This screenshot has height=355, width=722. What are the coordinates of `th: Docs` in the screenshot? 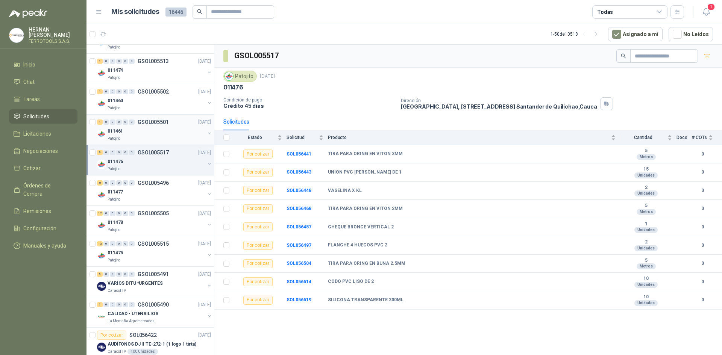 It's located at (684, 138).